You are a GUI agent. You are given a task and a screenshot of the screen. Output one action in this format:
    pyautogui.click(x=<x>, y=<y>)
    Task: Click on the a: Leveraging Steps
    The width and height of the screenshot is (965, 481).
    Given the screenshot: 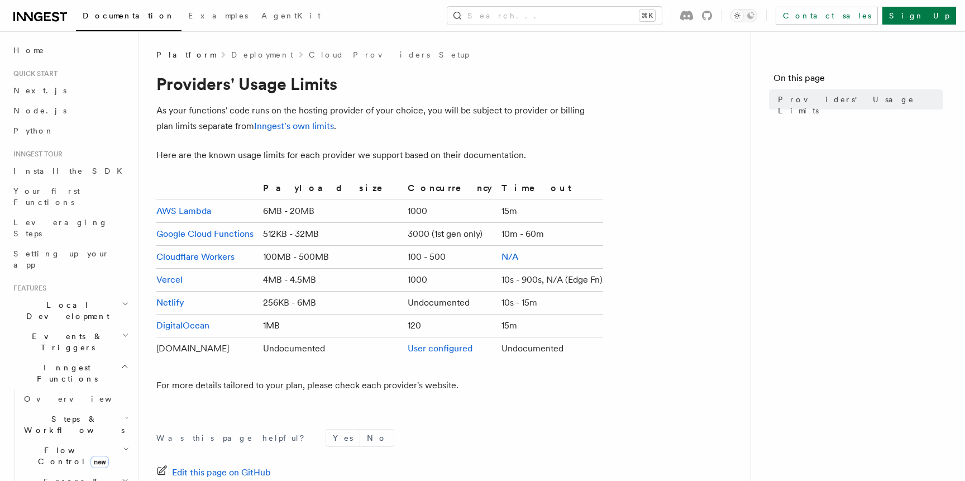 What is the action you would take?
    pyautogui.click(x=70, y=228)
    